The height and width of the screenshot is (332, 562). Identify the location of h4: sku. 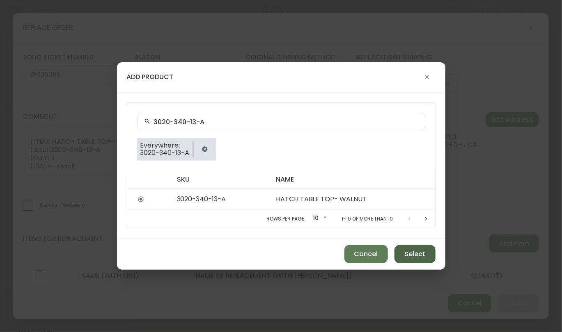
(219, 180).